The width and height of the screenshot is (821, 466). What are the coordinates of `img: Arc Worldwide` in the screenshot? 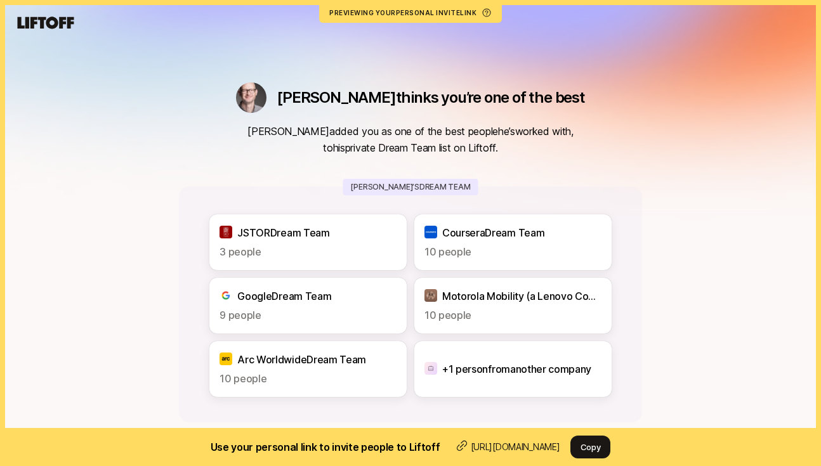 It's located at (226, 359).